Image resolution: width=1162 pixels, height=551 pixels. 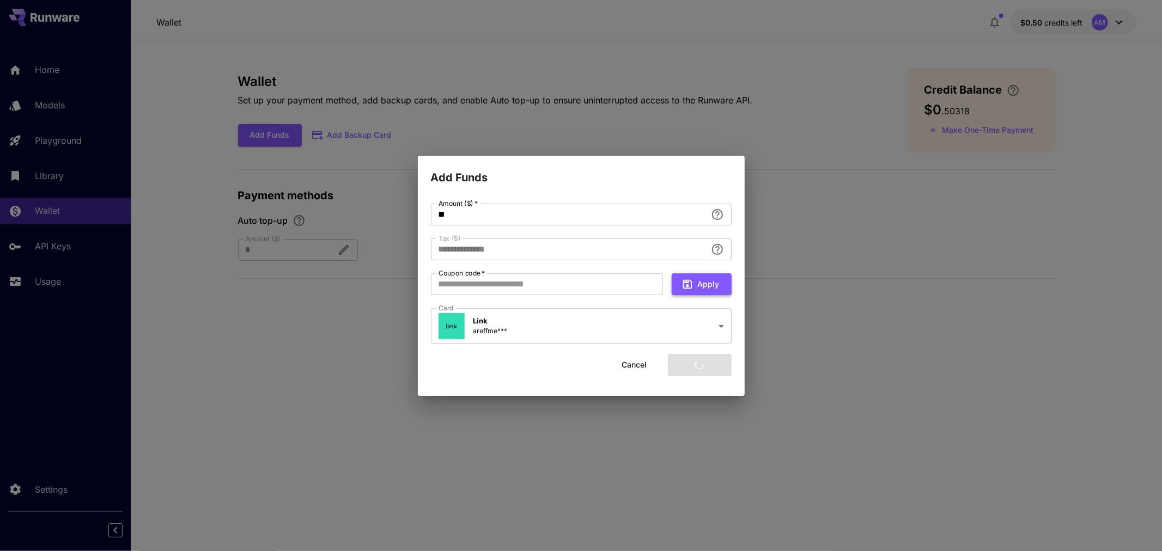 What do you see at coordinates (462, 273) in the screenshot?
I see `label: Coupon code` at bounding box center [462, 273].